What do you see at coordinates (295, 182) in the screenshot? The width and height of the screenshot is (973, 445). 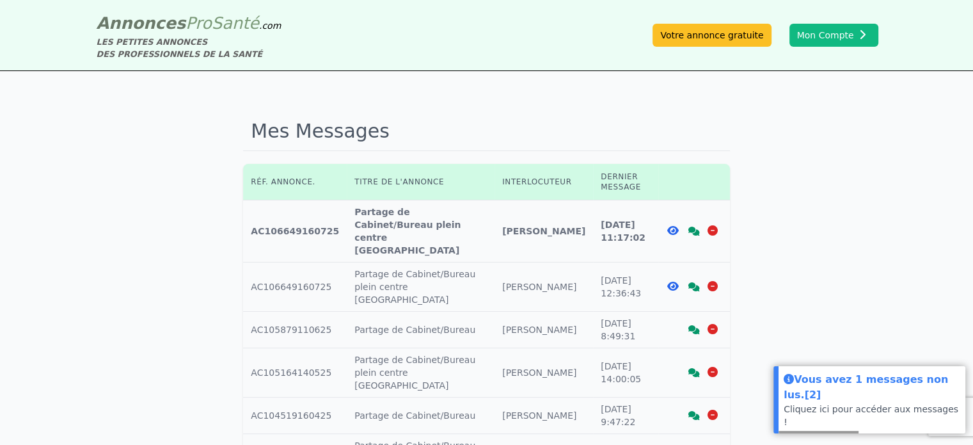 I see `th: Réf. annonce.` at bounding box center [295, 182].